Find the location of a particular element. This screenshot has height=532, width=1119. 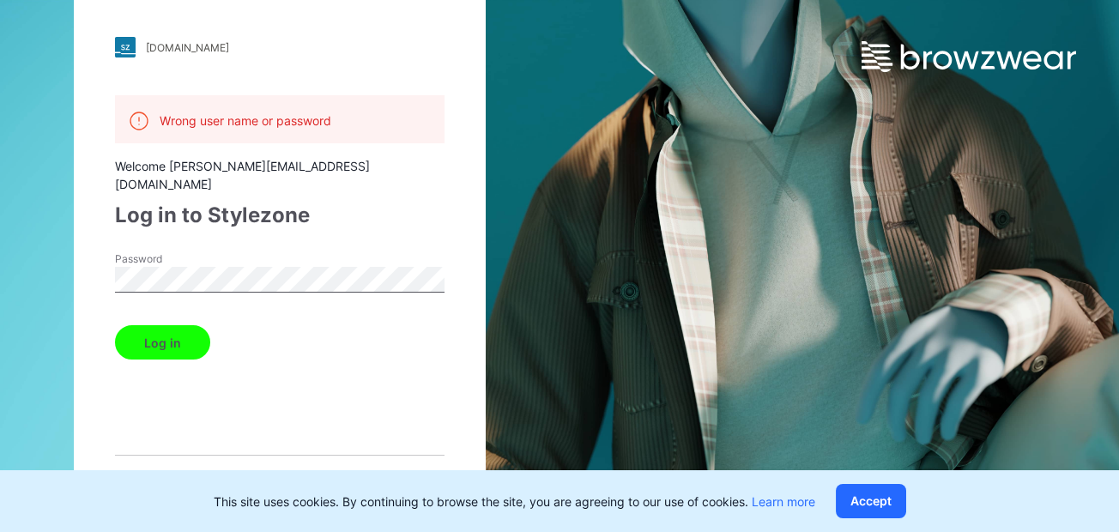

label: Password is located at coordinates (175, 259).